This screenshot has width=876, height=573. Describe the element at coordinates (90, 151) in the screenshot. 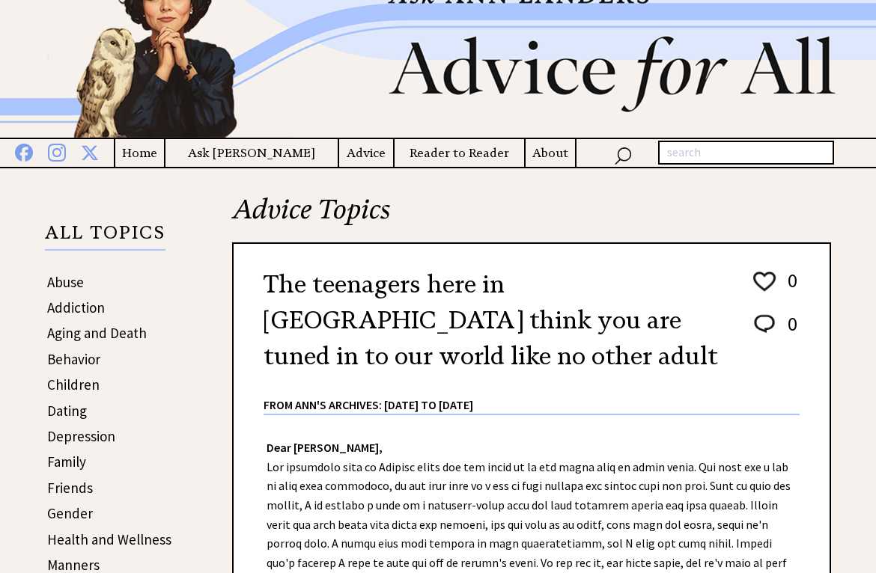

I see `img: x%20blue.png` at that location.